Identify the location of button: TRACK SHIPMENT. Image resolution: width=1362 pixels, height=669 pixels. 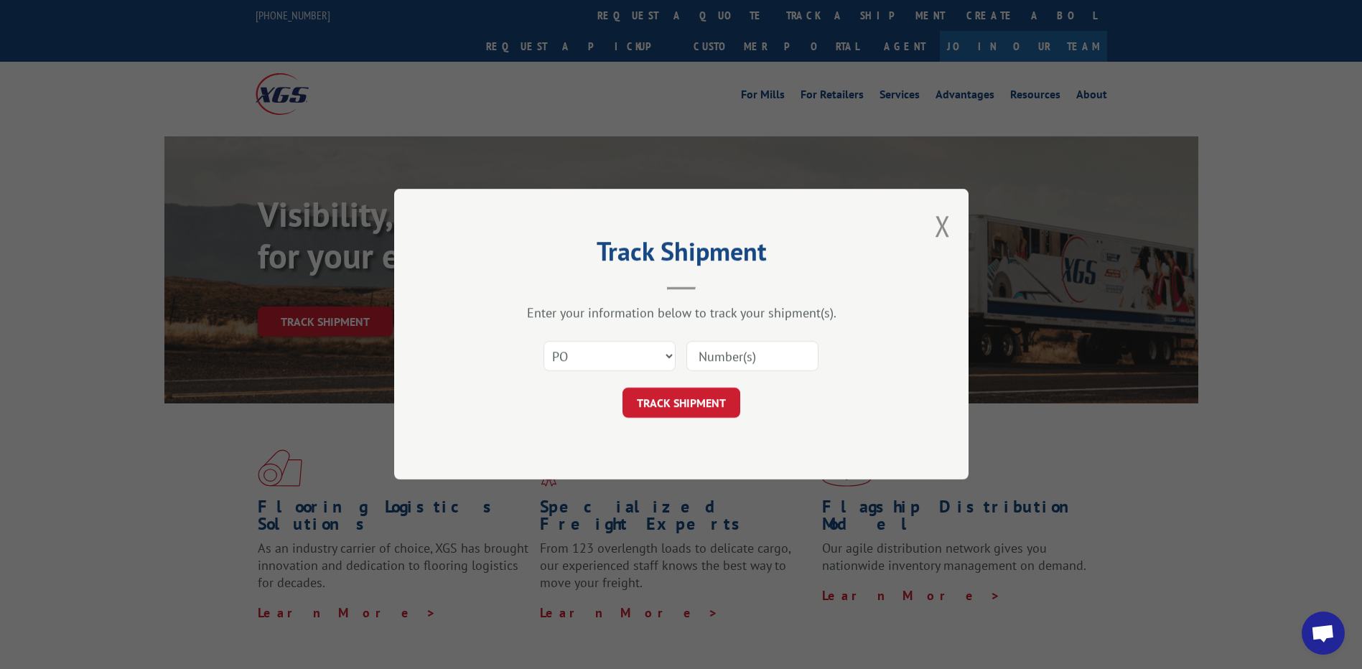
(681, 404).